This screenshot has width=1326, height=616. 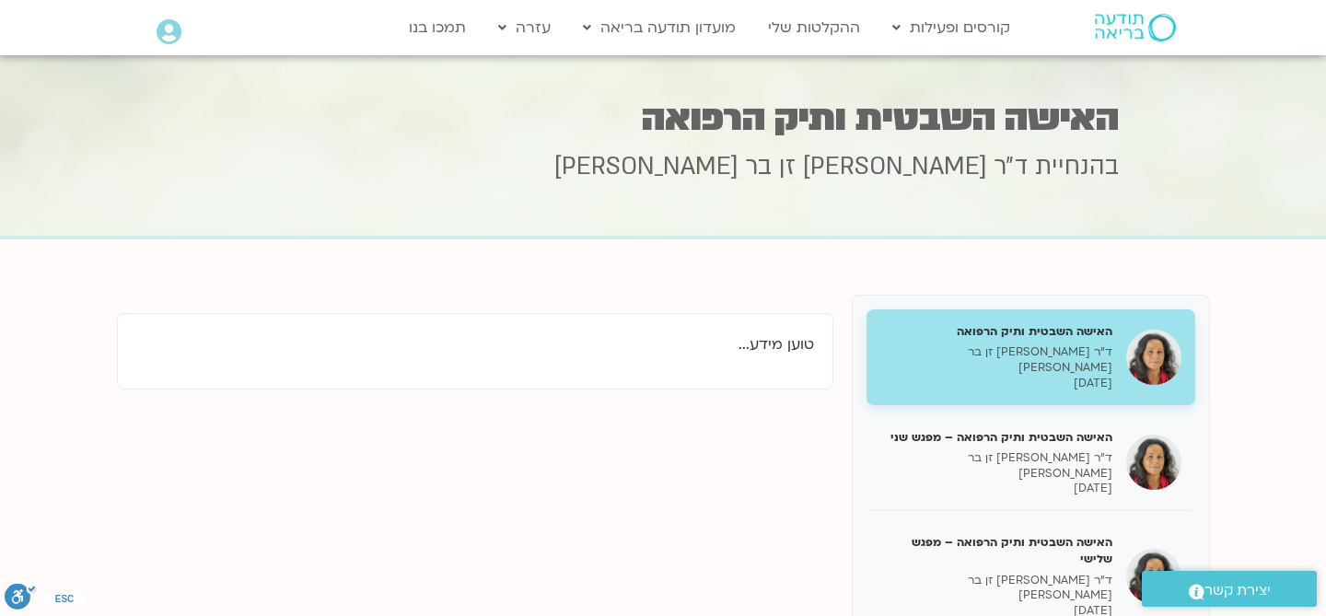 What do you see at coordinates (997, 438) in the screenshot?
I see `h5: האישה השבטית ותיק הרפואה – מפגש שני` at bounding box center [997, 438].